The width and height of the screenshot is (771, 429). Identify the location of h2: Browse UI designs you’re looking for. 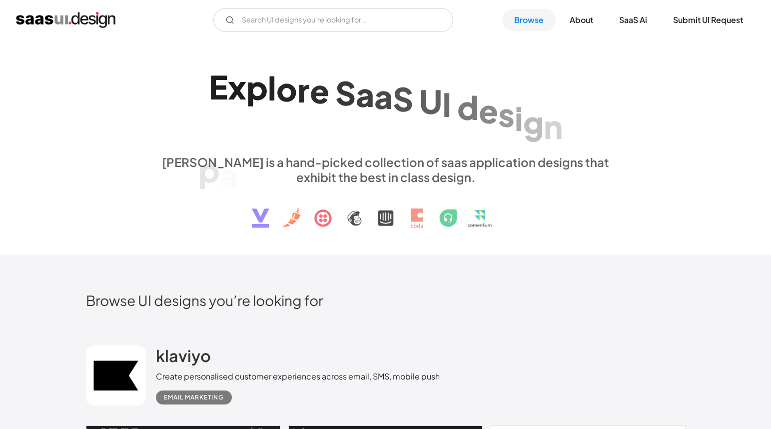
(386, 300).